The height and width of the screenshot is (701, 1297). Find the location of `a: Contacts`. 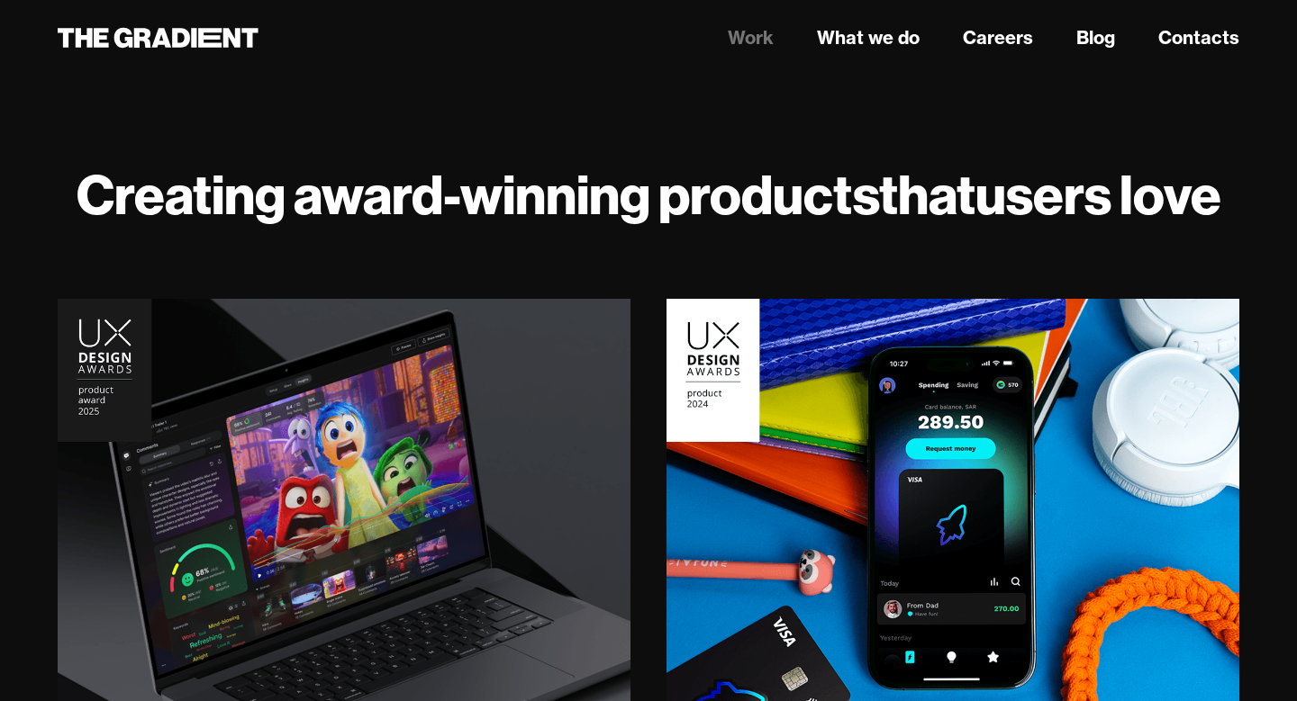

a: Contacts is located at coordinates (1199, 38).